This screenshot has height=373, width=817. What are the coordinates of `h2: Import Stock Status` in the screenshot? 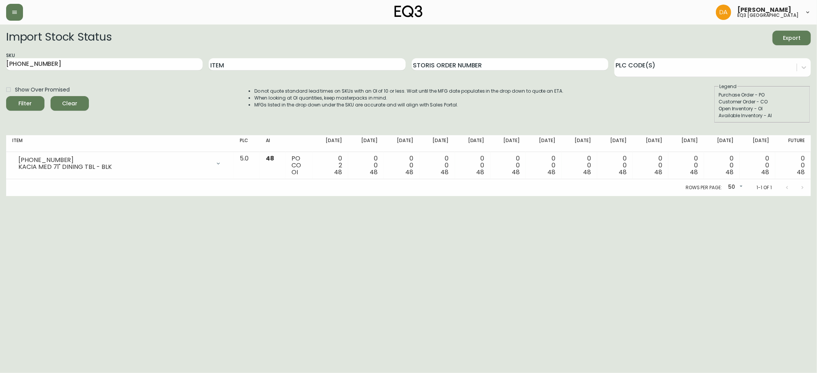 It's located at (59, 38).